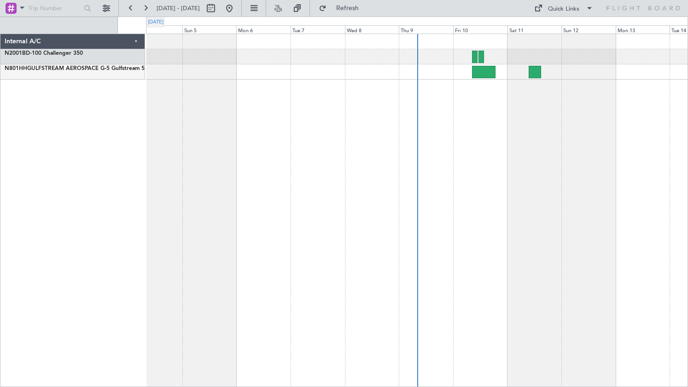  Describe the element at coordinates (54, 8) in the screenshot. I see `input: Trip Number` at that location.